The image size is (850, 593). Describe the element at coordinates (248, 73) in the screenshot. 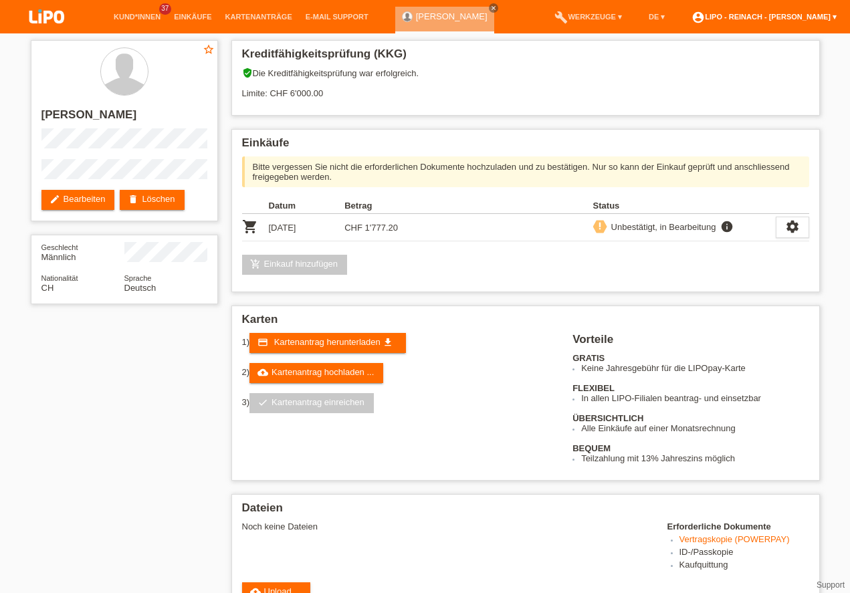

I see `i: verified_user` at that location.